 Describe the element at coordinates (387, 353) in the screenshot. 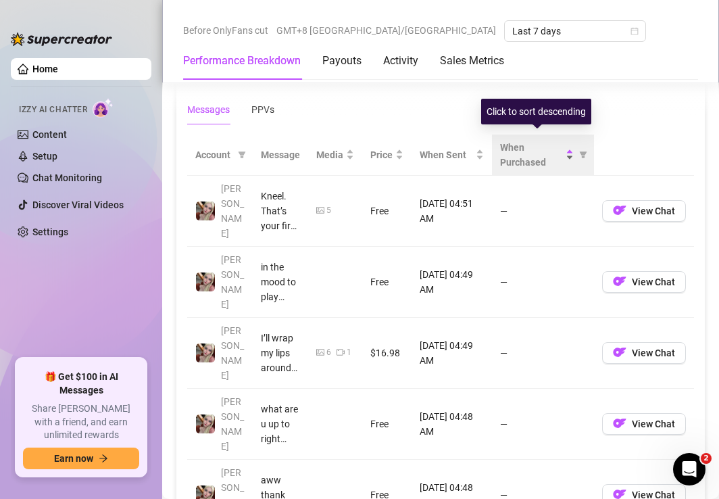

I see `td: $16.98` at that location.